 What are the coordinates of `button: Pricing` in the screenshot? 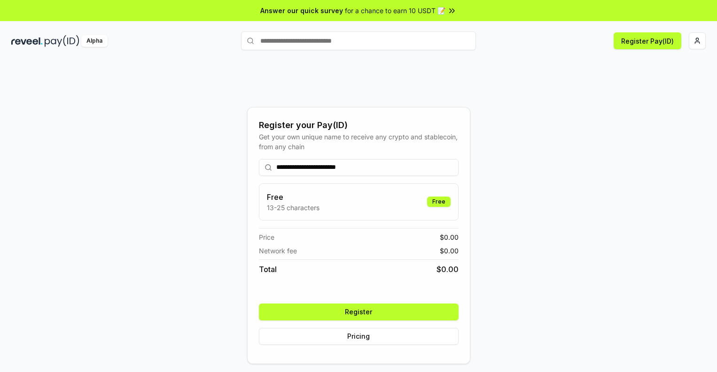 It's located at (358, 337).